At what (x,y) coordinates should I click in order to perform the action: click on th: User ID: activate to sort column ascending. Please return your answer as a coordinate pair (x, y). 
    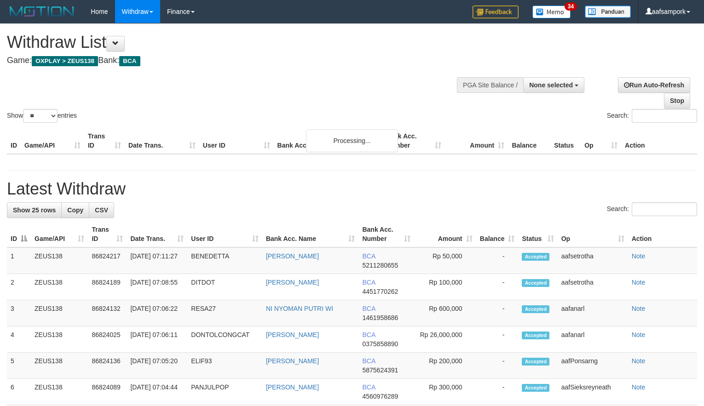
    Looking at the image, I should click on (225, 234).